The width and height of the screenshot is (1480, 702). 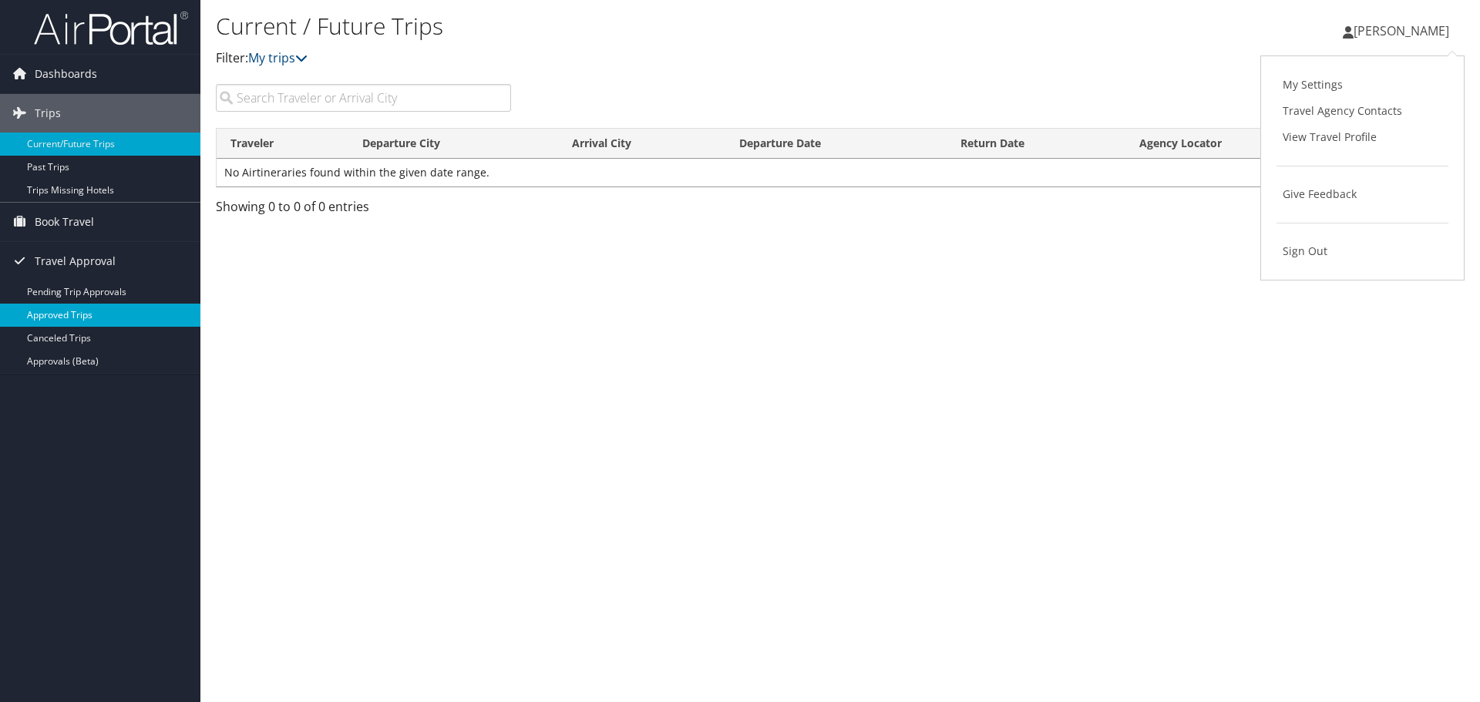 I want to click on p: Filter:, so click(x=632, y=59).